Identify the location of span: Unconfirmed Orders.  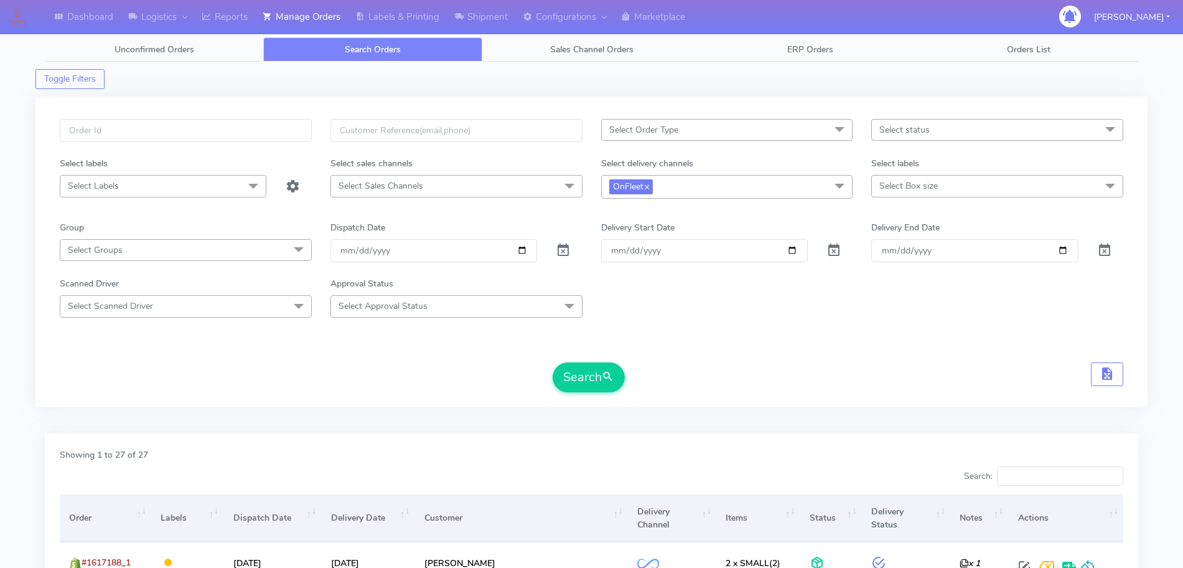
(154, 49).